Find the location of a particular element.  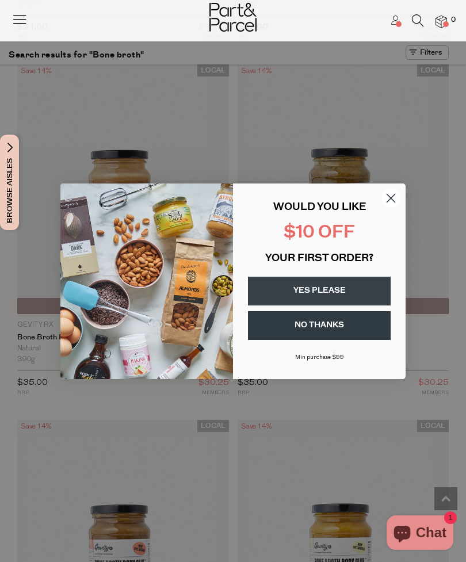

span: 0 is located at coordinates (453, 20).